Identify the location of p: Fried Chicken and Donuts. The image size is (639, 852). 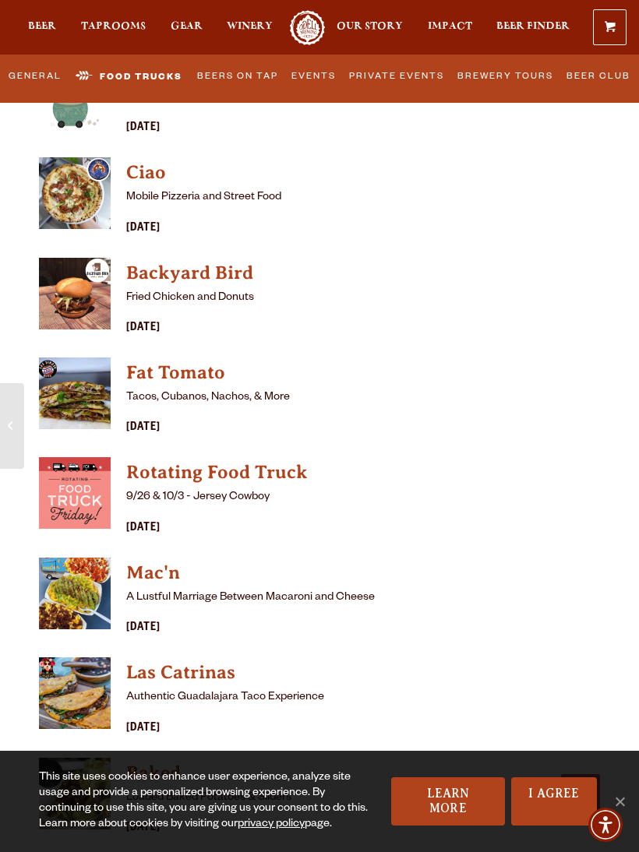
(273, 298).